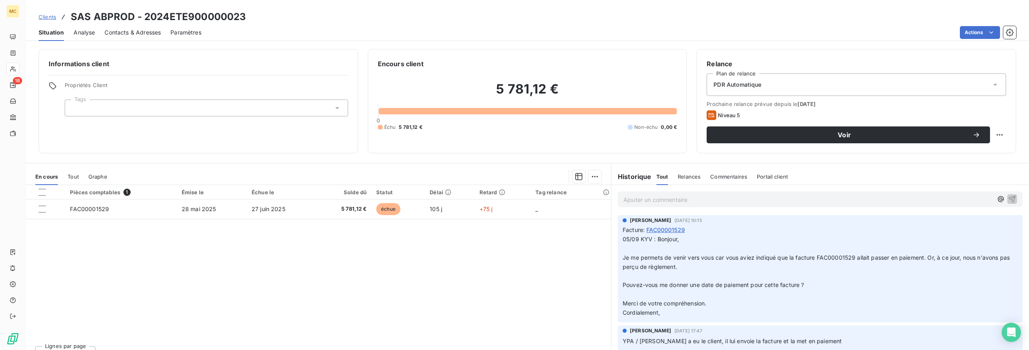  Describe the element at coordinates (401, 64) in the screenshot. I see `h6: Encours client` at that location.